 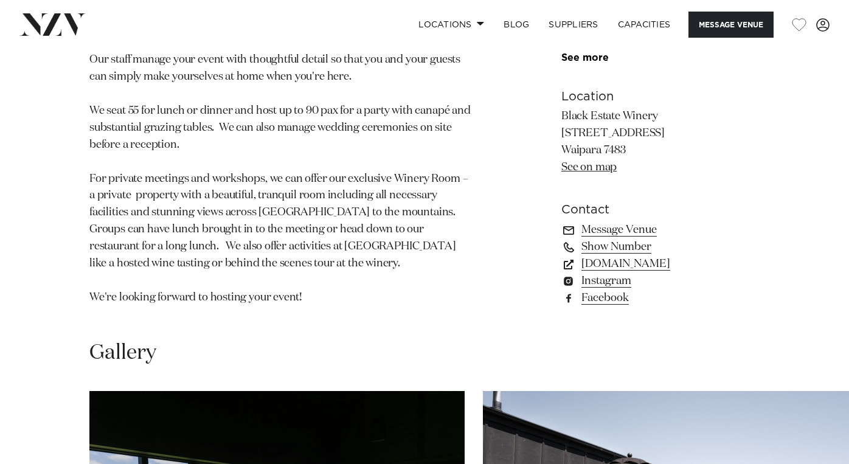 I want to click on button: Message Venue, so click(x=731, y=24).